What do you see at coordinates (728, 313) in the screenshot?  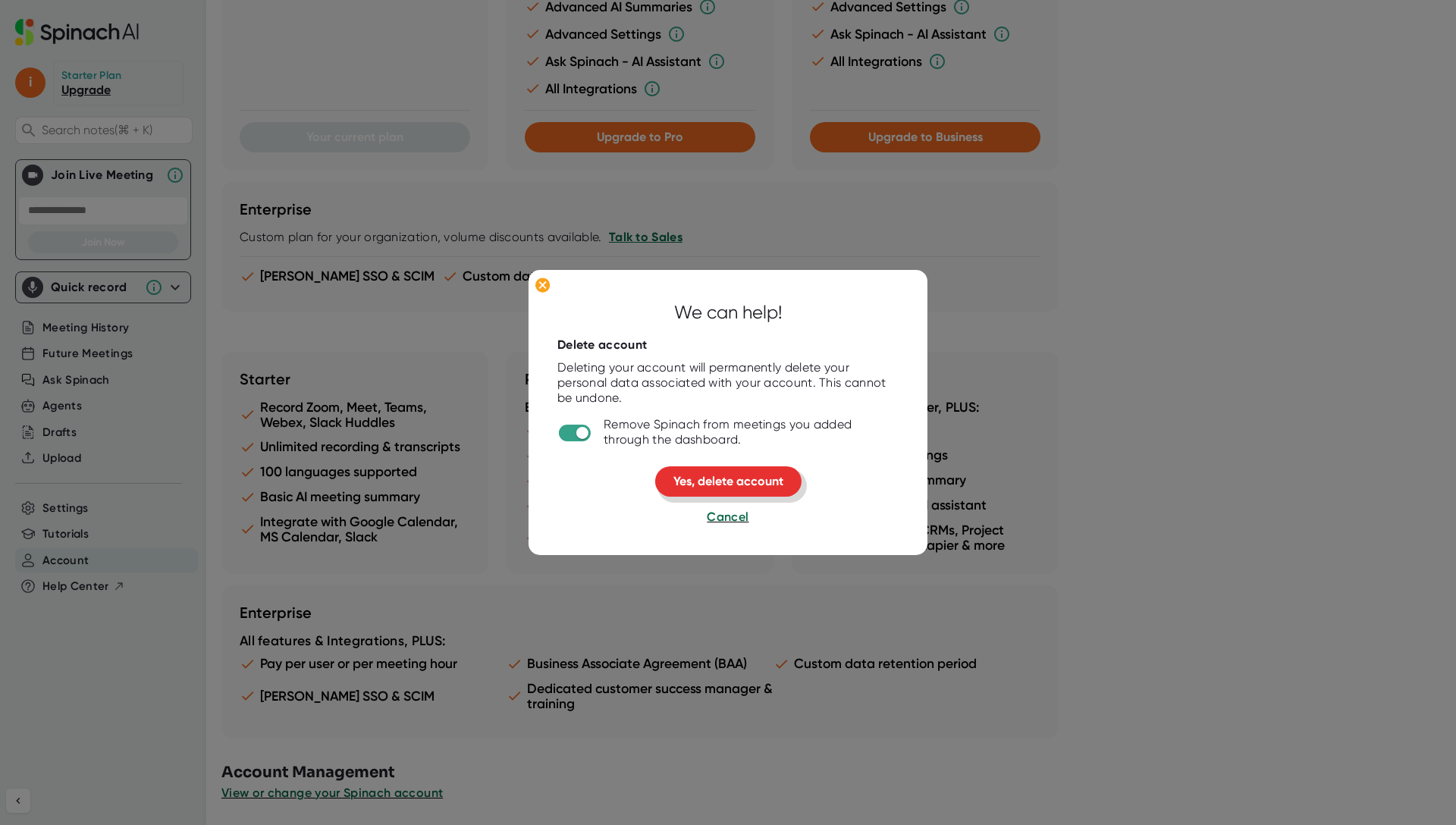 I see `div: We can help!` at bounding box center [728, 313].